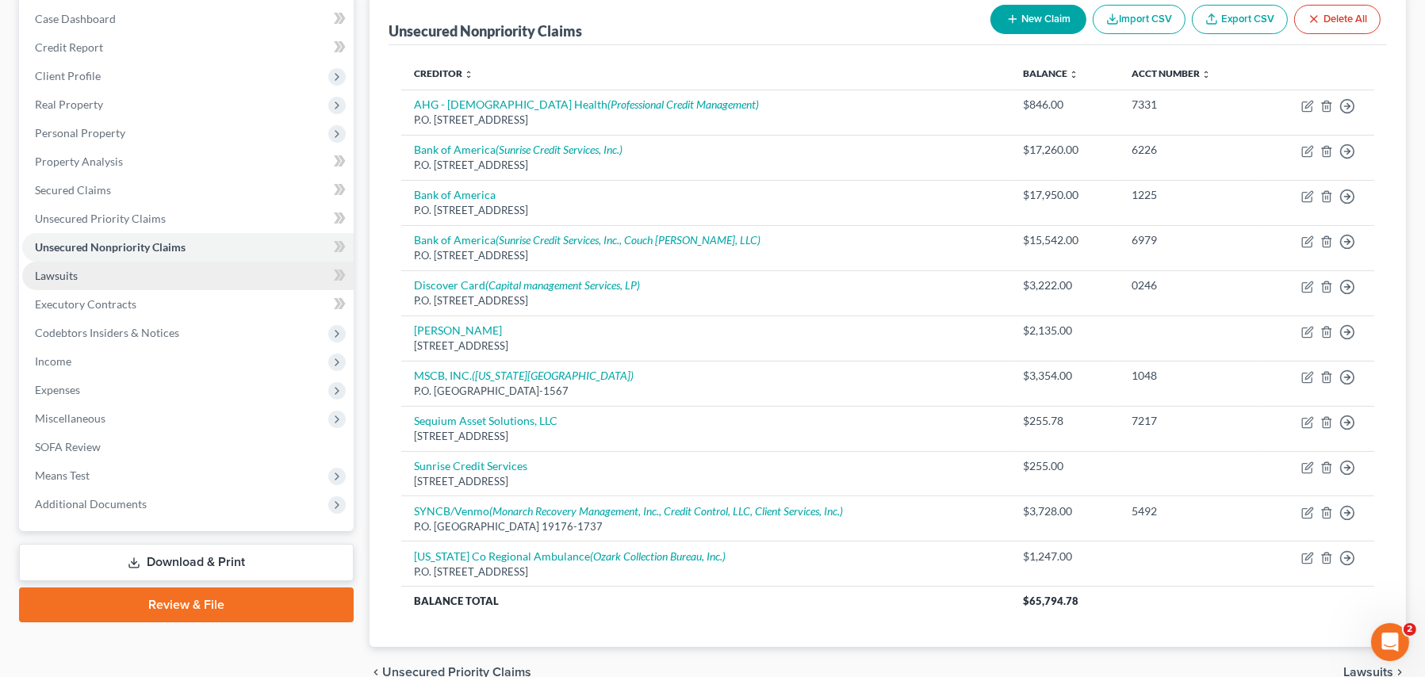 Image resolution: width=1425 pixels, height=677 pixels. Describe the element at coordinates (73, 190) in the screenshot. I see `span: Secured Claims` at that location.